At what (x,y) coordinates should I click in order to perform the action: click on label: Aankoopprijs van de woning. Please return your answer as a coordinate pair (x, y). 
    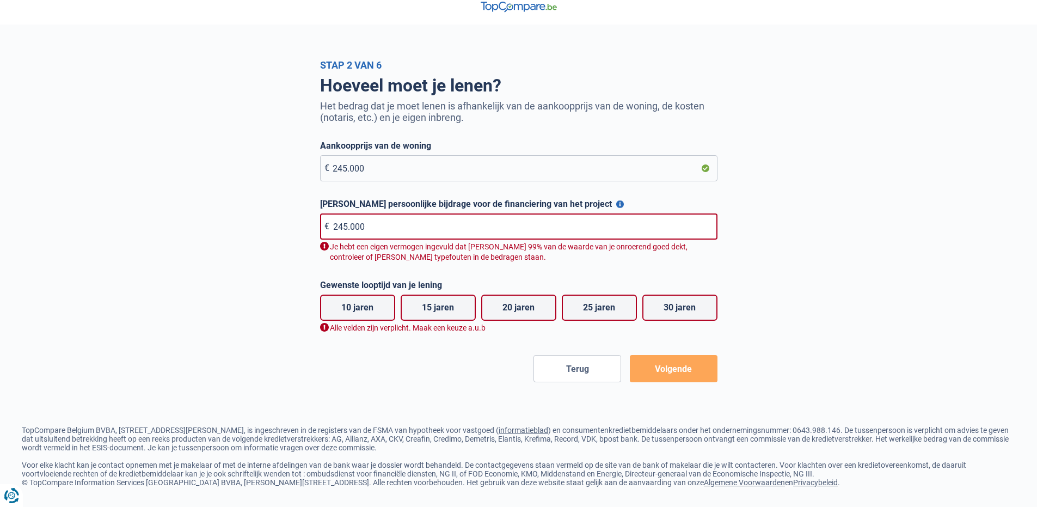
    Looking at the image, I should click on (519, 145).